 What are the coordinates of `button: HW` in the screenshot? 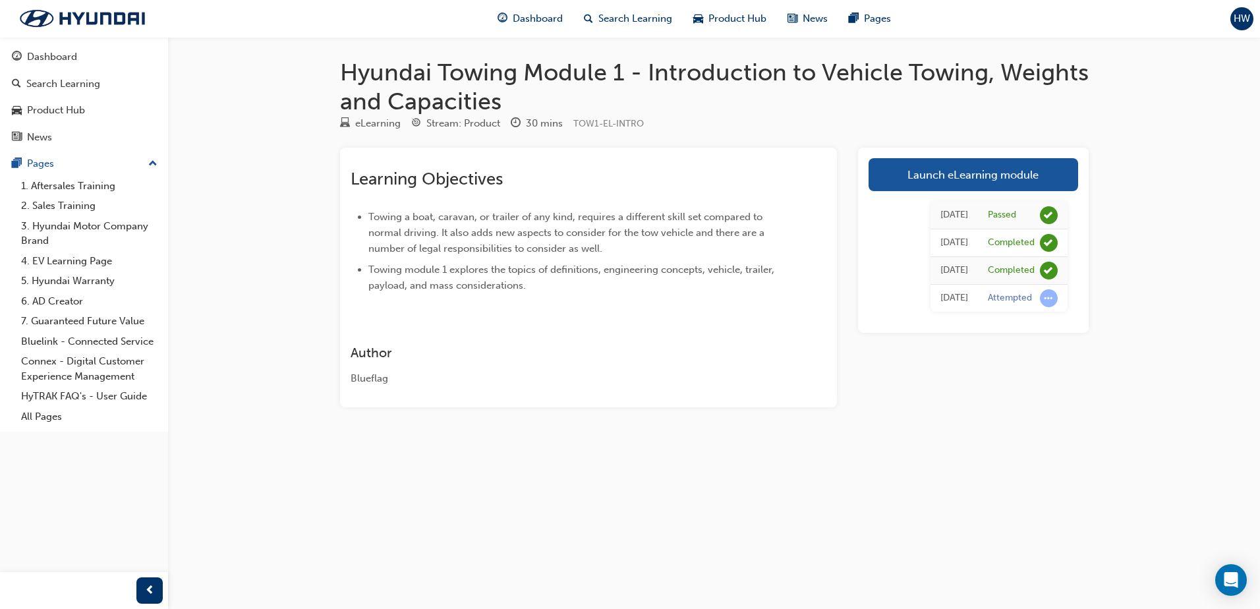 It's located at (1242, 18).